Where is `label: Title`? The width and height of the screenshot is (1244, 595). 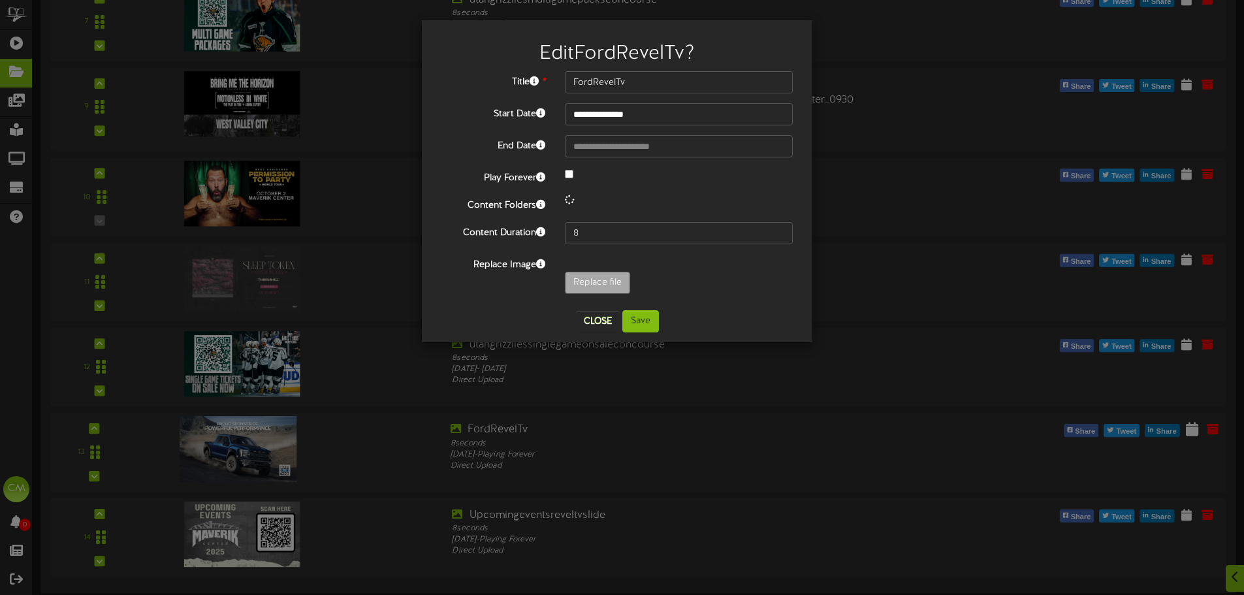
label: Title is located at coordinates (493, 80).